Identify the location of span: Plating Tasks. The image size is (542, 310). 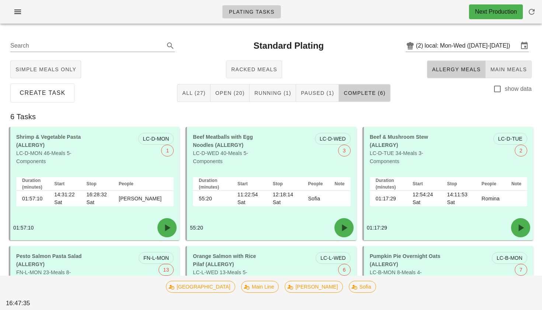
(251, 12).